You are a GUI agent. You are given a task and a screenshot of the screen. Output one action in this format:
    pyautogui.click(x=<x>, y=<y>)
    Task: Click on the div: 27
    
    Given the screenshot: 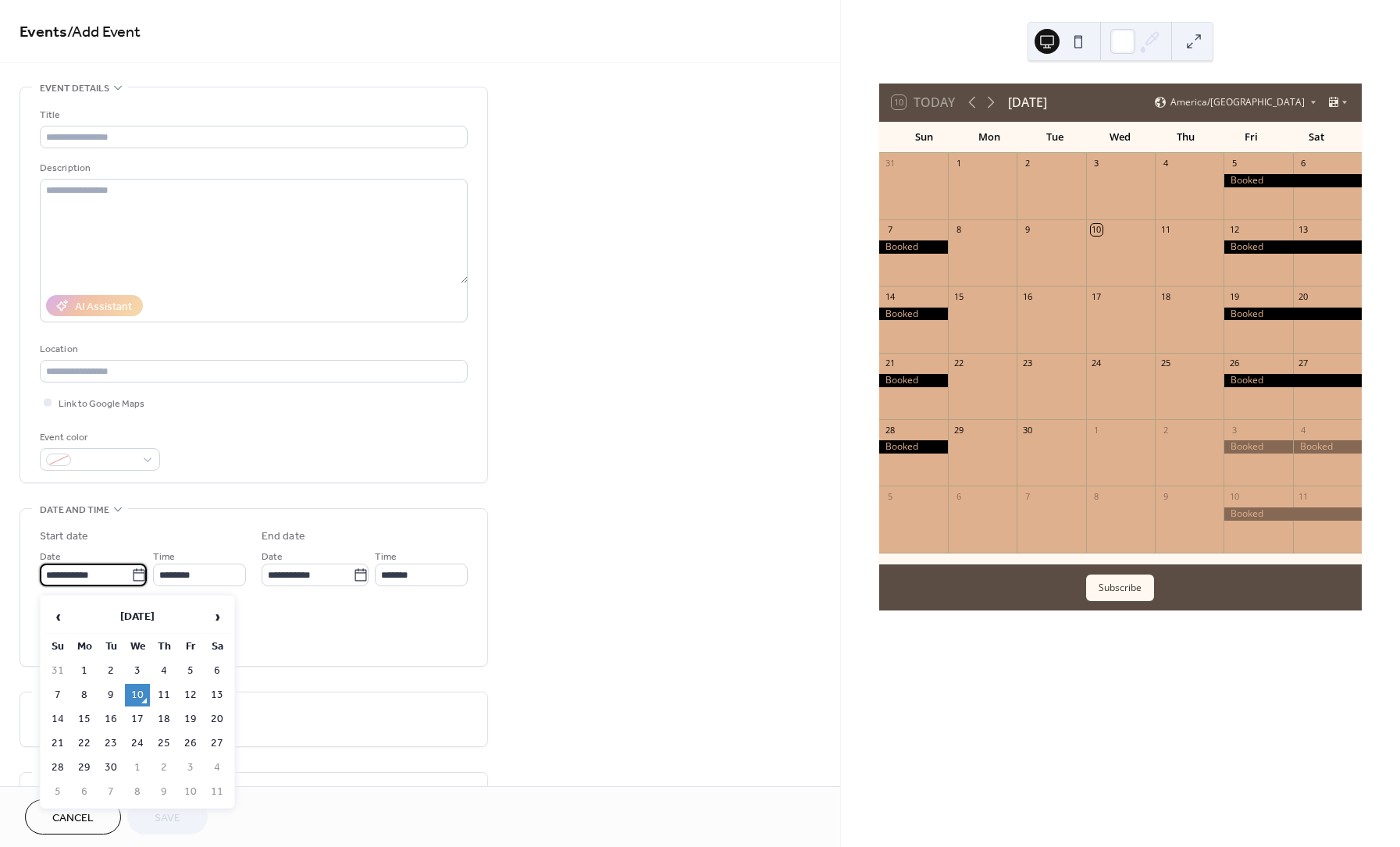 What is the action you would take?
    pyautogui.click(x=1304, y=363)
    